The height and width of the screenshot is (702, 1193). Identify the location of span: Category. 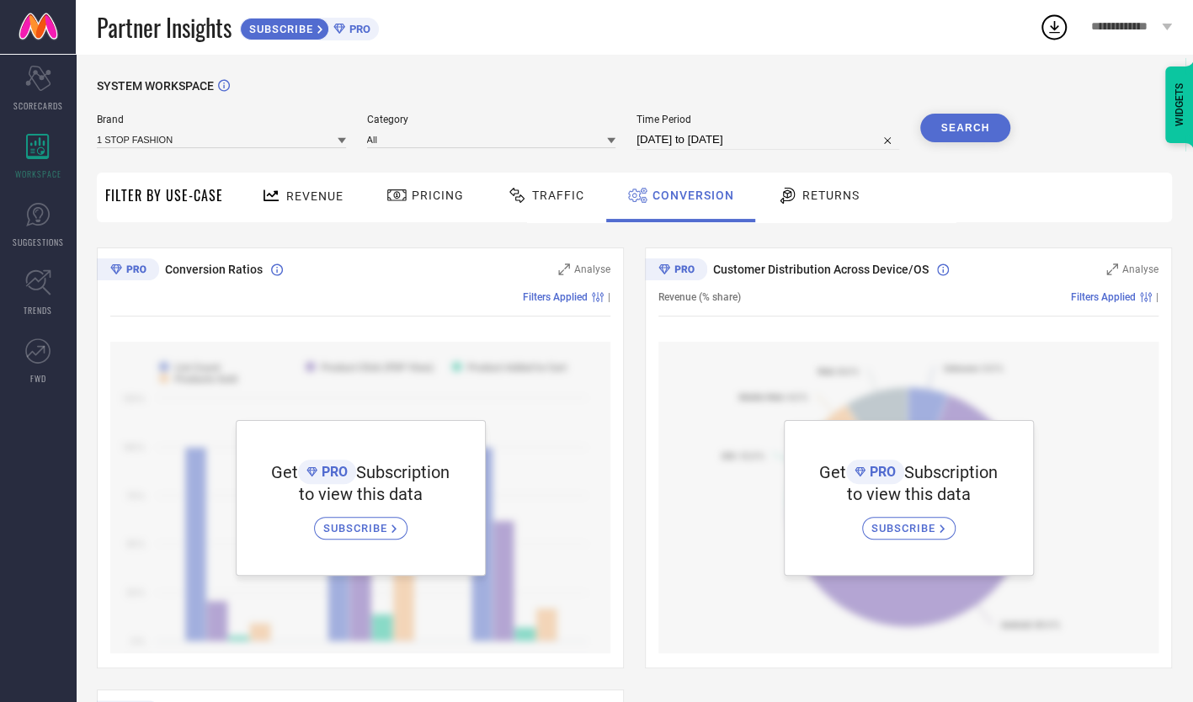
(492, 120).